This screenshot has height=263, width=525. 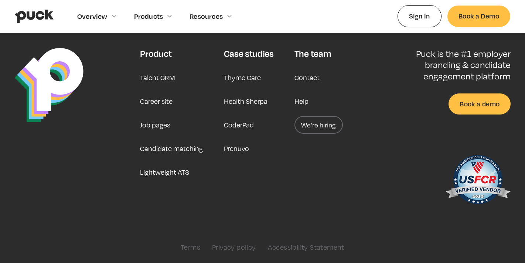 I want to click on a: Health Sherpa, so click(x=246, y=101).